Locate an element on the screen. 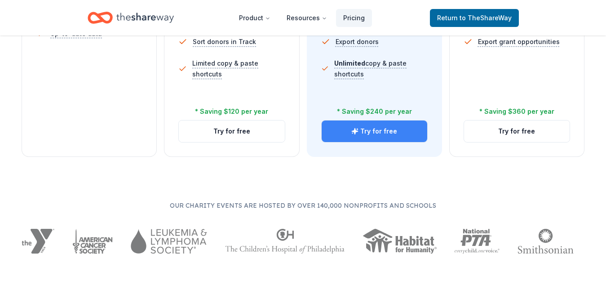  span: Limited copy & paste shortcuts is located at coordinates (238, 69).